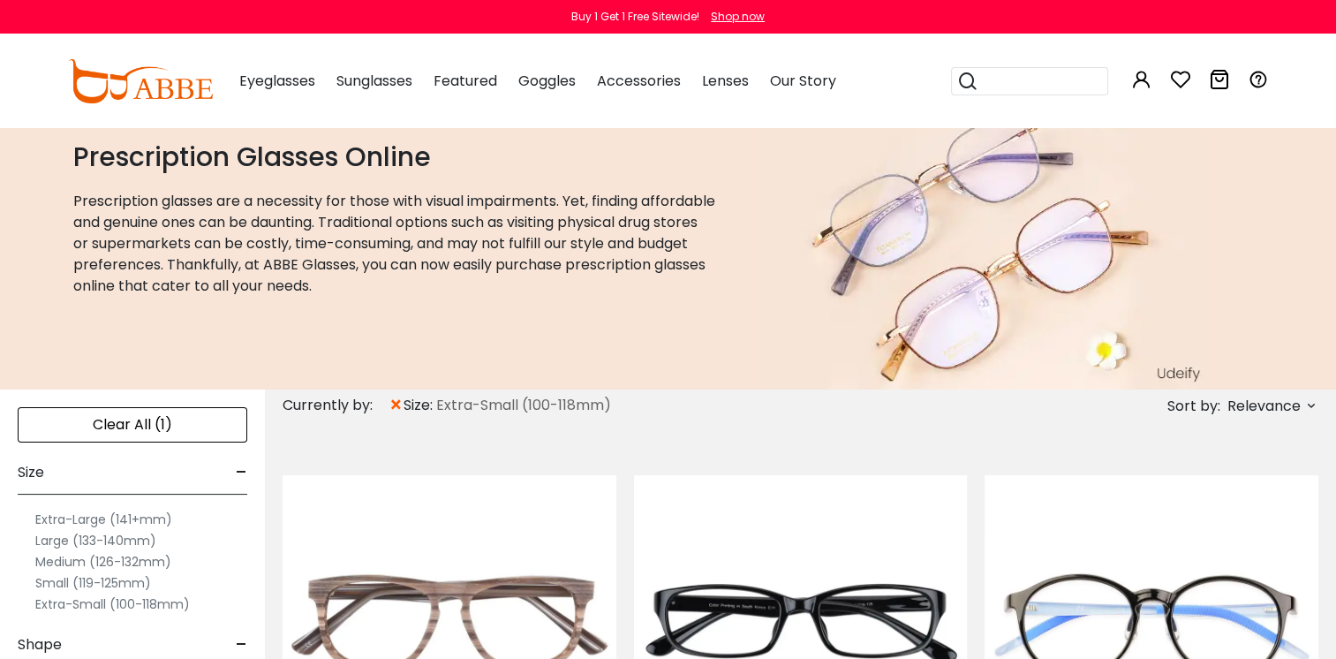  I want to click on div: Shop now, so click(738, 17).